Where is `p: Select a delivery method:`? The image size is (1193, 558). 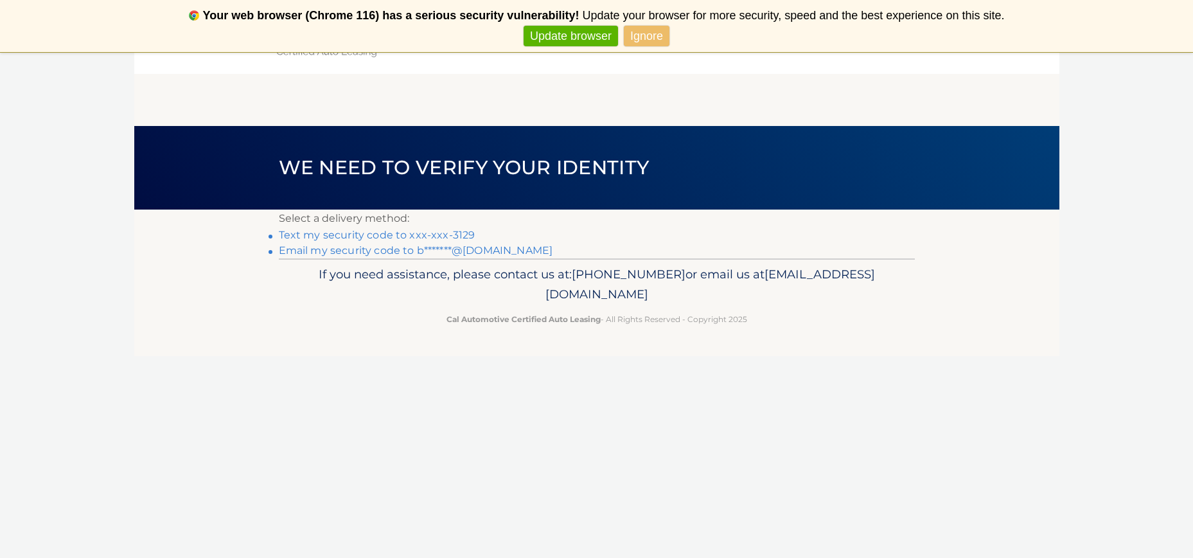 p: Select a delivery method: is located at coordinates (597, 218).